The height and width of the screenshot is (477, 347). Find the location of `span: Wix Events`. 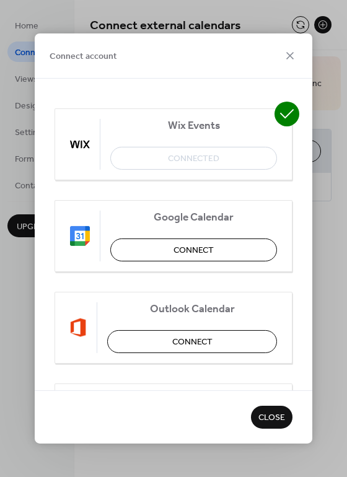

span: Wix Events is located at coordinates (193, 126).